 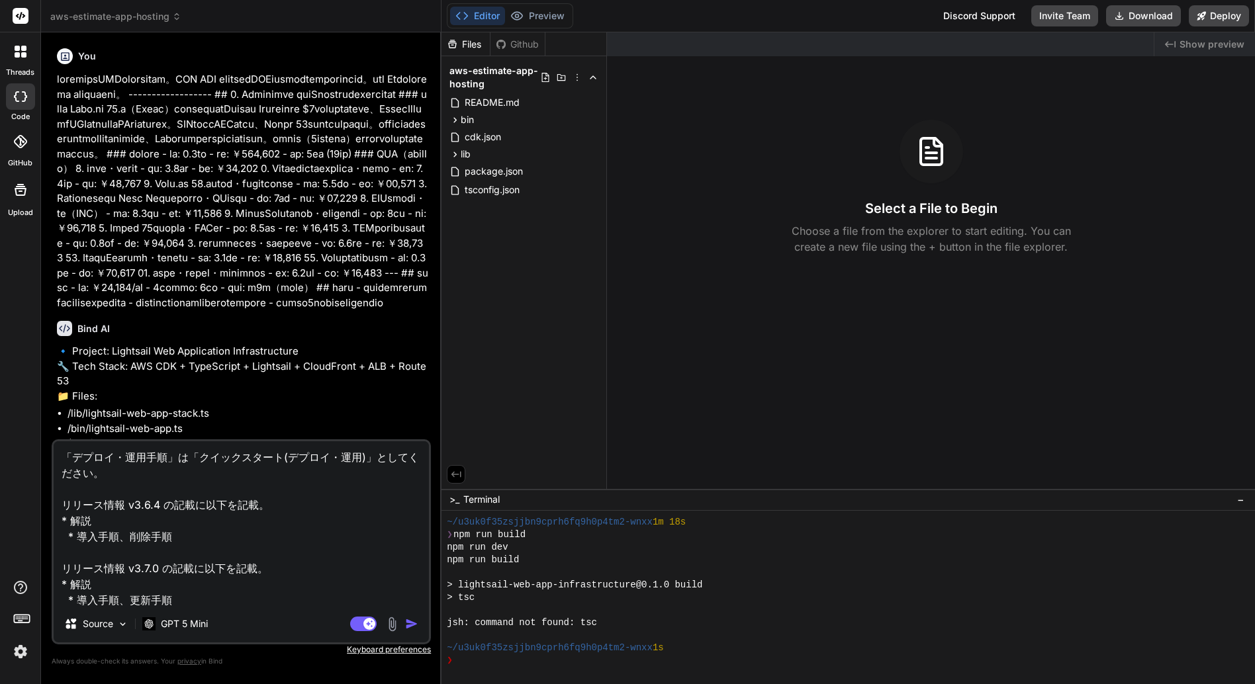 What do you see at coordinates (465, 154) in the screenshot?
I see `span: lib` at bounding box center [465, 154].